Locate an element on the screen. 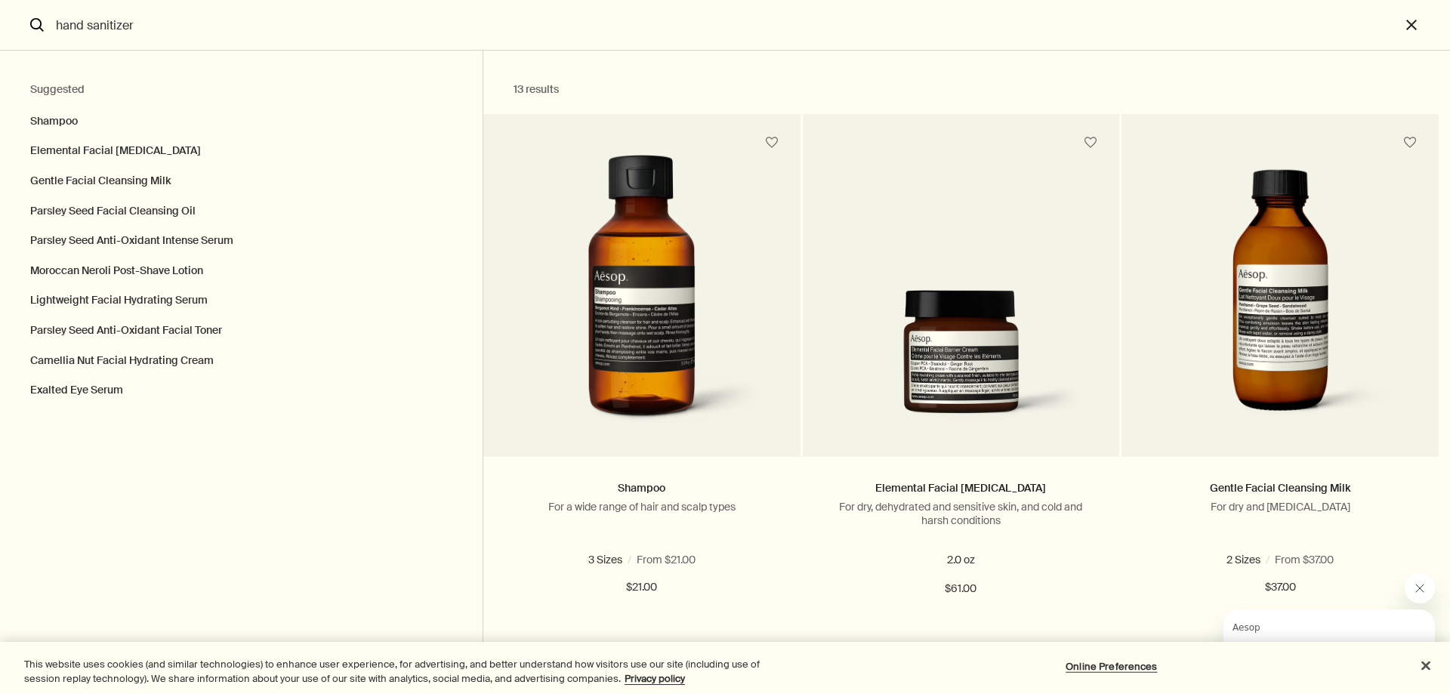 This screenshot has height=694, width=1450. a: shampoo in small, amber bottle with a black cap is located at coordinates (642, 306).